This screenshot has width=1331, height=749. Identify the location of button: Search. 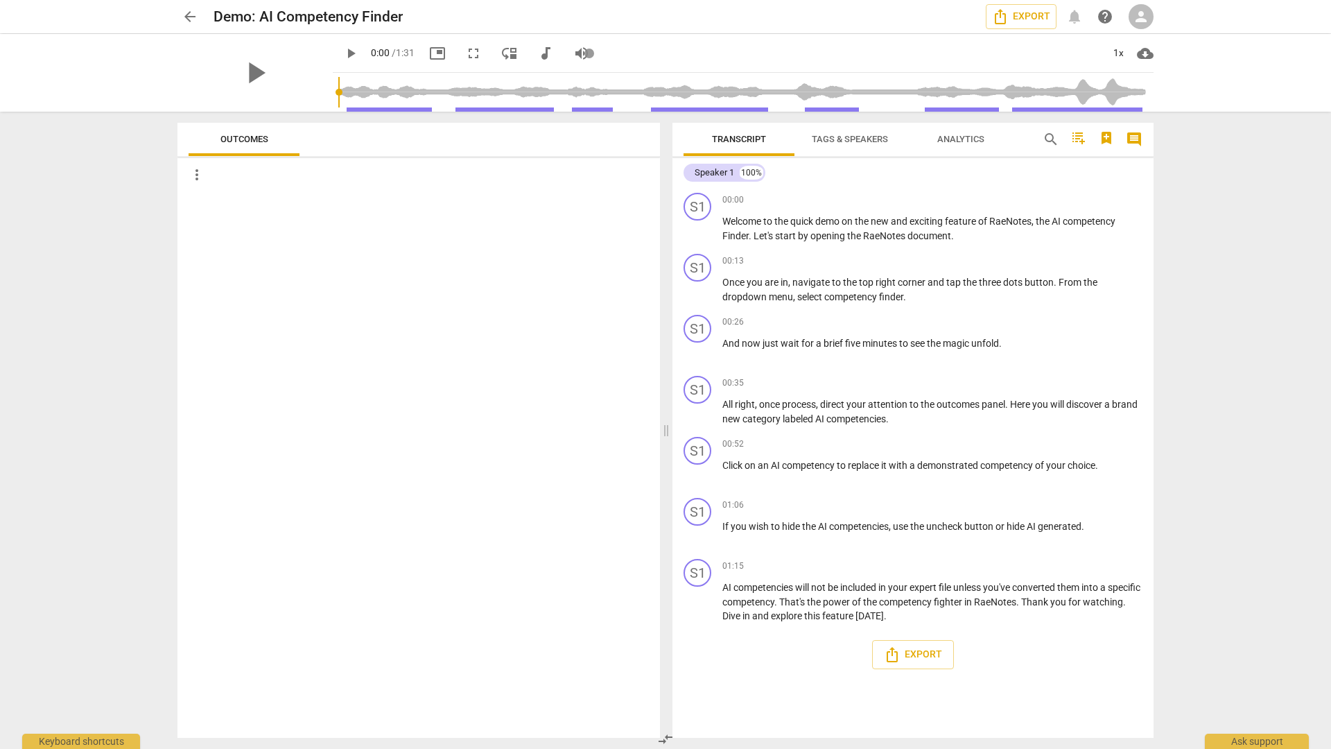
(1051, 139).